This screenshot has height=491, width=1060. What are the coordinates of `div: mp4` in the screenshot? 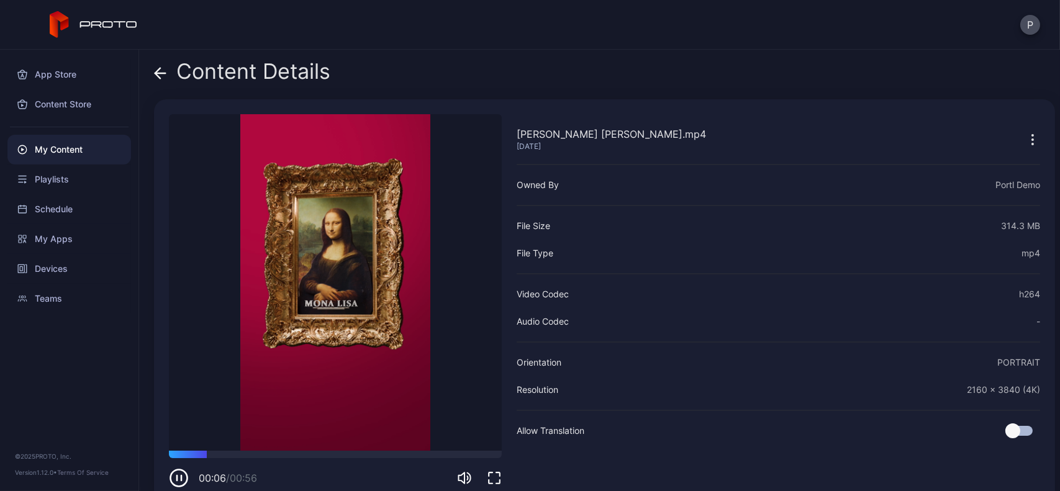 It's located at (1031, 253).